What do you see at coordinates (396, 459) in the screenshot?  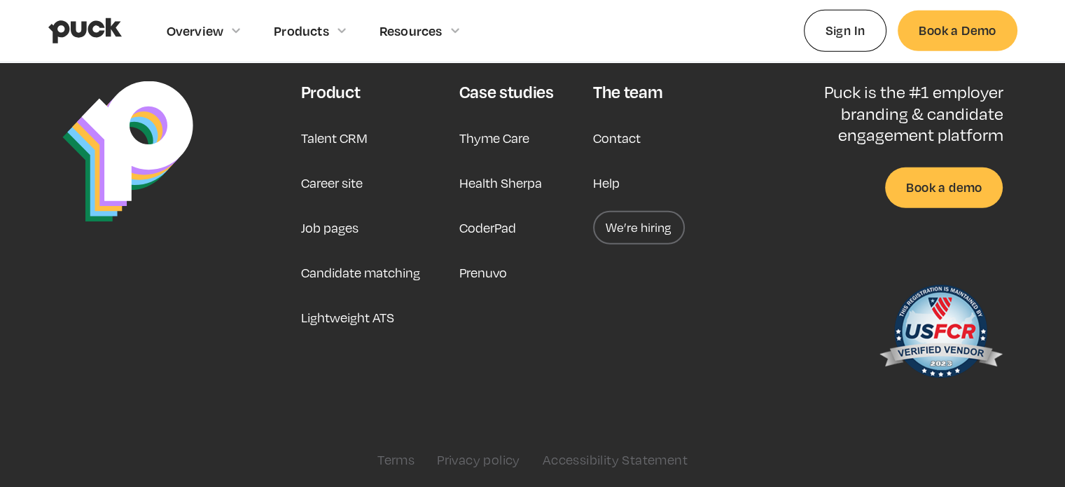 I see `a: Terms` at bounding box center [396, 459].